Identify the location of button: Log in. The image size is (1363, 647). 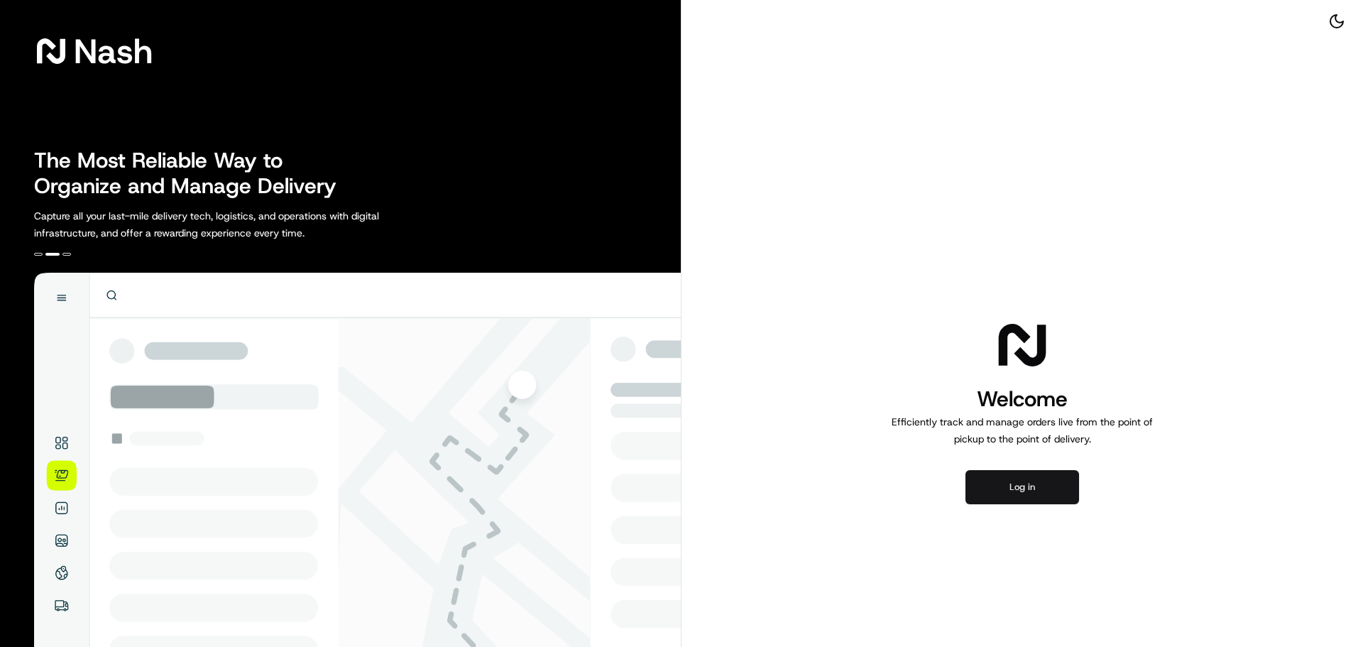
(1022, 487).